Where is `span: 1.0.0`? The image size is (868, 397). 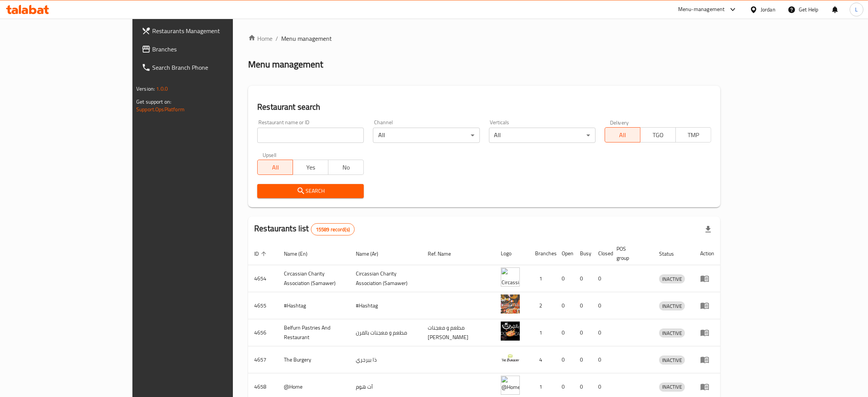 span: 1.0.0 is located at coordinates (162, 89).